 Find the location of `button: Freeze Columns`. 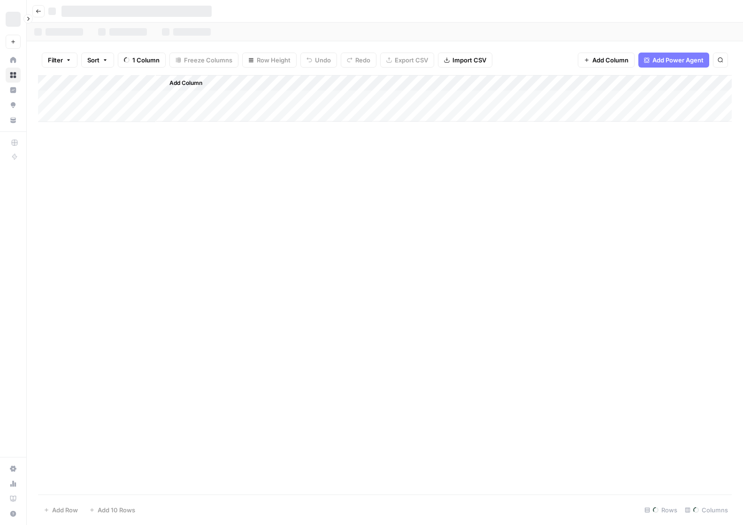

button: Freeze Columns is located at coordinates (204, 60).